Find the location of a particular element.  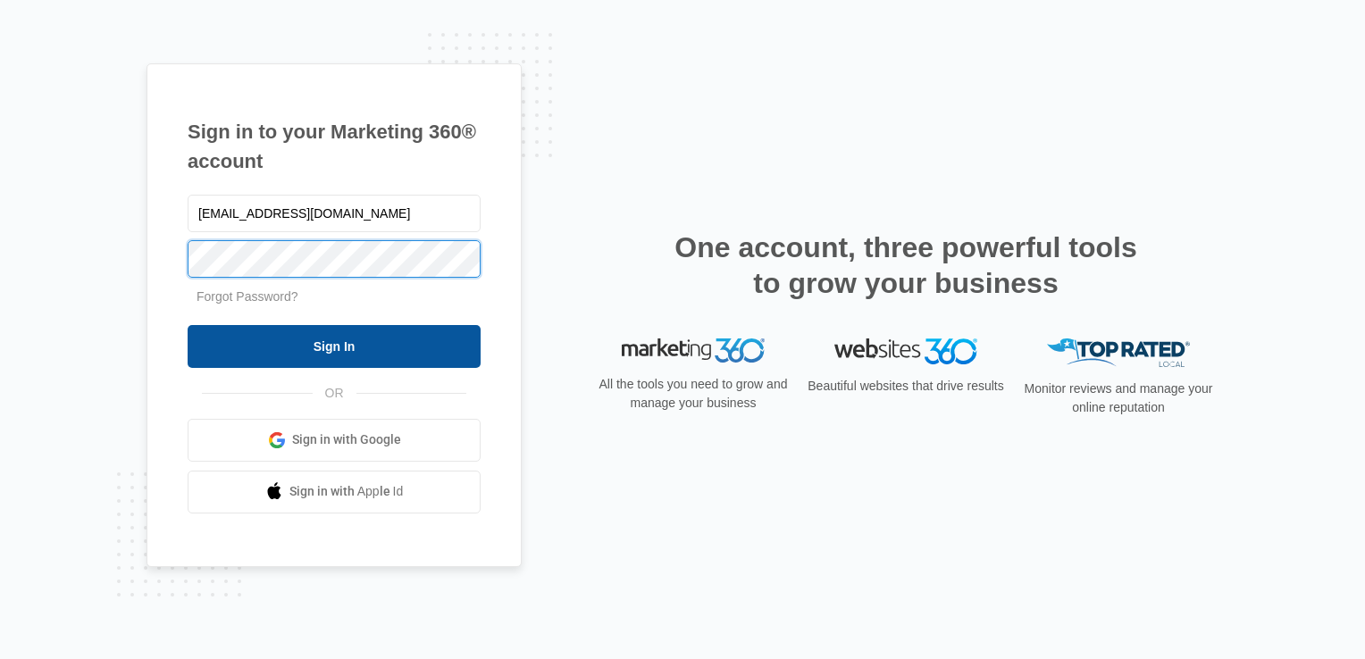

a: Sign in with Apple Id is located at coordinates (334, 492).